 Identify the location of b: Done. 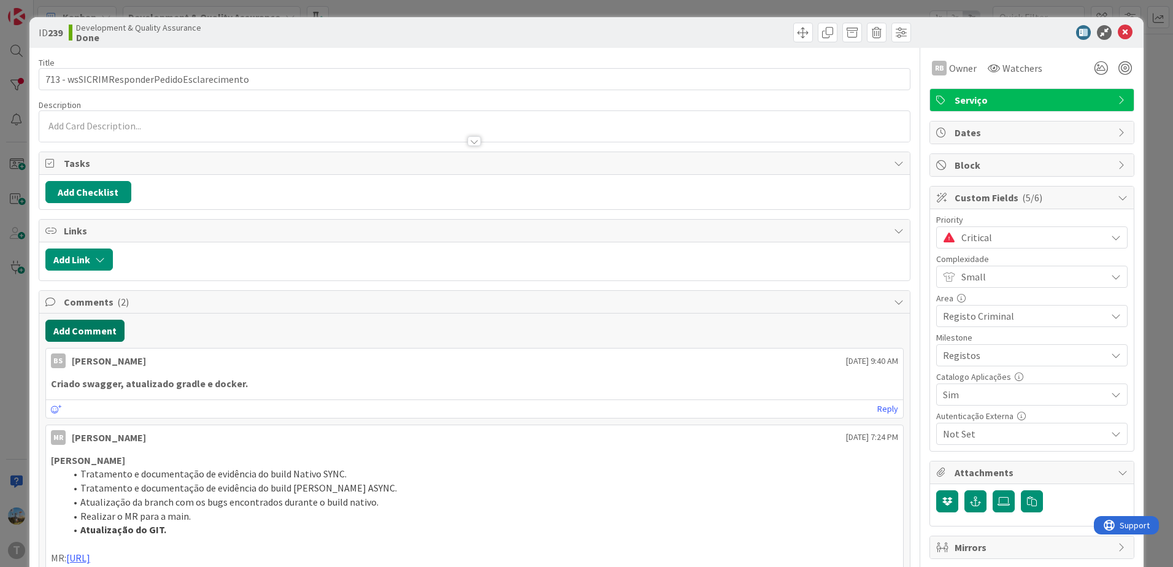
(139, 37).